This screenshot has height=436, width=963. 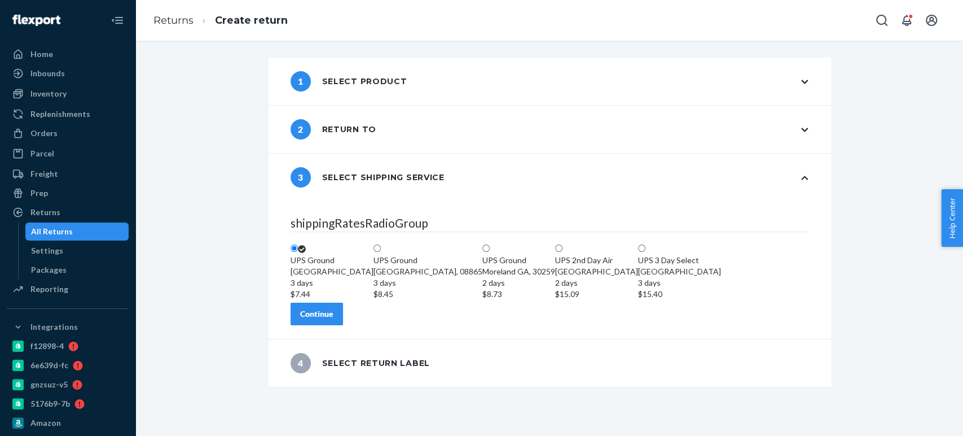 What do you see at coordinates (60, 114) in the screenshot?
I see `div: Replenishments` at bounding box center [60, 114].